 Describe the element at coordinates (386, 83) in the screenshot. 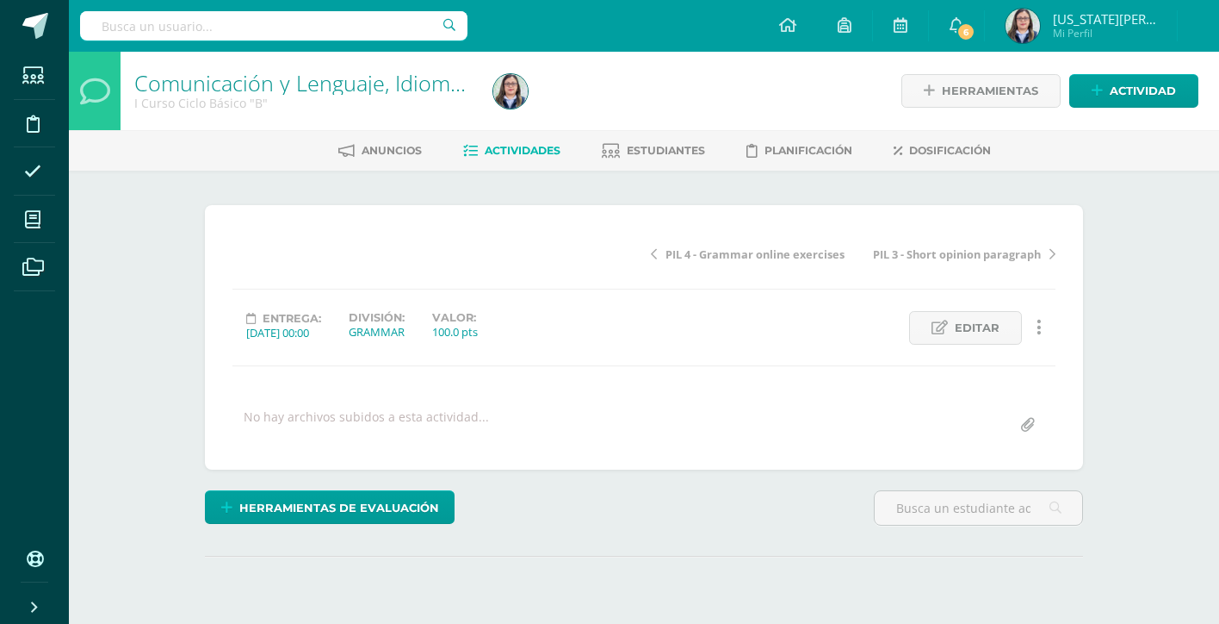

I see `a: Comunicación y Lenguaje, Idioma Extranjero: Inglés` at that location.